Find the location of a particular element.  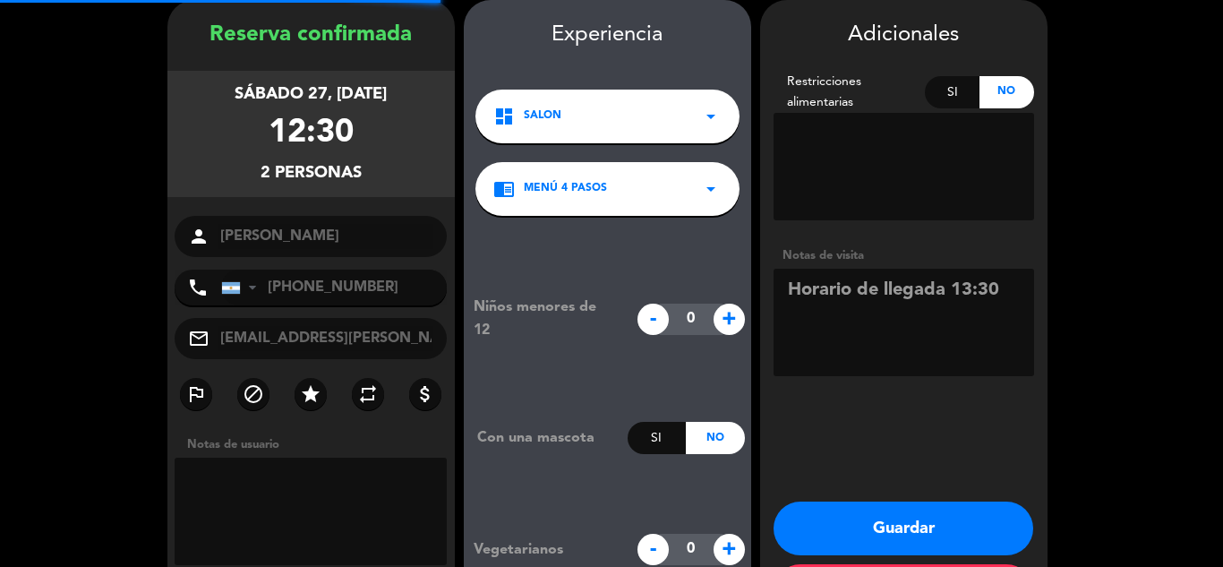

i: phone is located at coordinates (198, 287).